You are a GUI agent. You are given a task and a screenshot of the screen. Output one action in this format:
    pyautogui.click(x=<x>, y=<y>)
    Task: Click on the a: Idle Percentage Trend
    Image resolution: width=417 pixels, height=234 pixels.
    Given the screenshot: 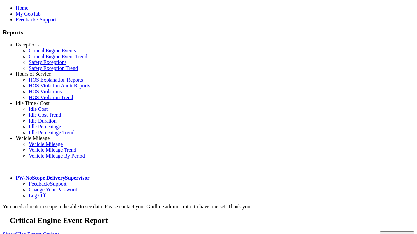 What is the action you would take?
    pyautogui.click(x=51, y=132)
    